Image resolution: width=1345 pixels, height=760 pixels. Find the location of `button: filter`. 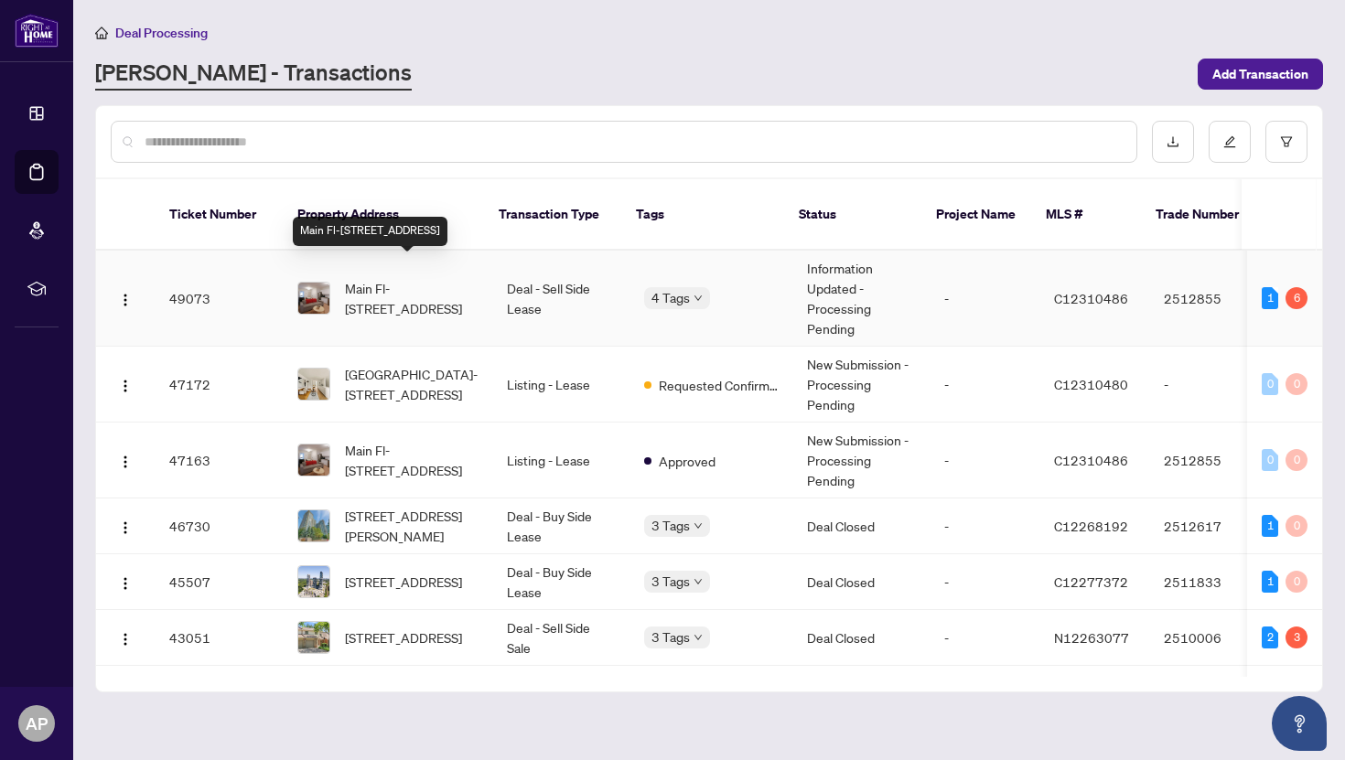

button: filter is located at coordinates (1287, 142).